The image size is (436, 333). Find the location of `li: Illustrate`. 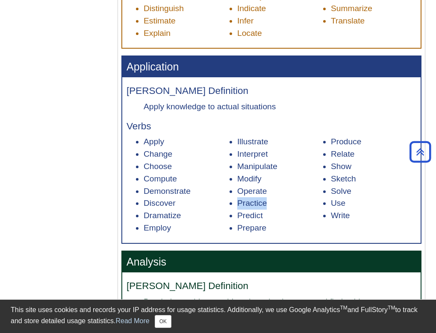

li: Illustrate is located at coordinates (280, 142).